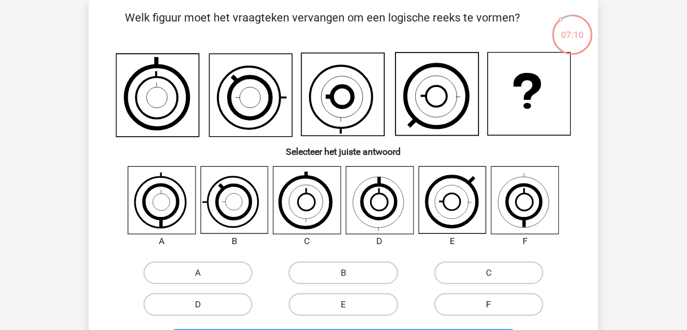  Describe the element at coordinates (489, 273) in the screenshot. I see `label: C` at that location.